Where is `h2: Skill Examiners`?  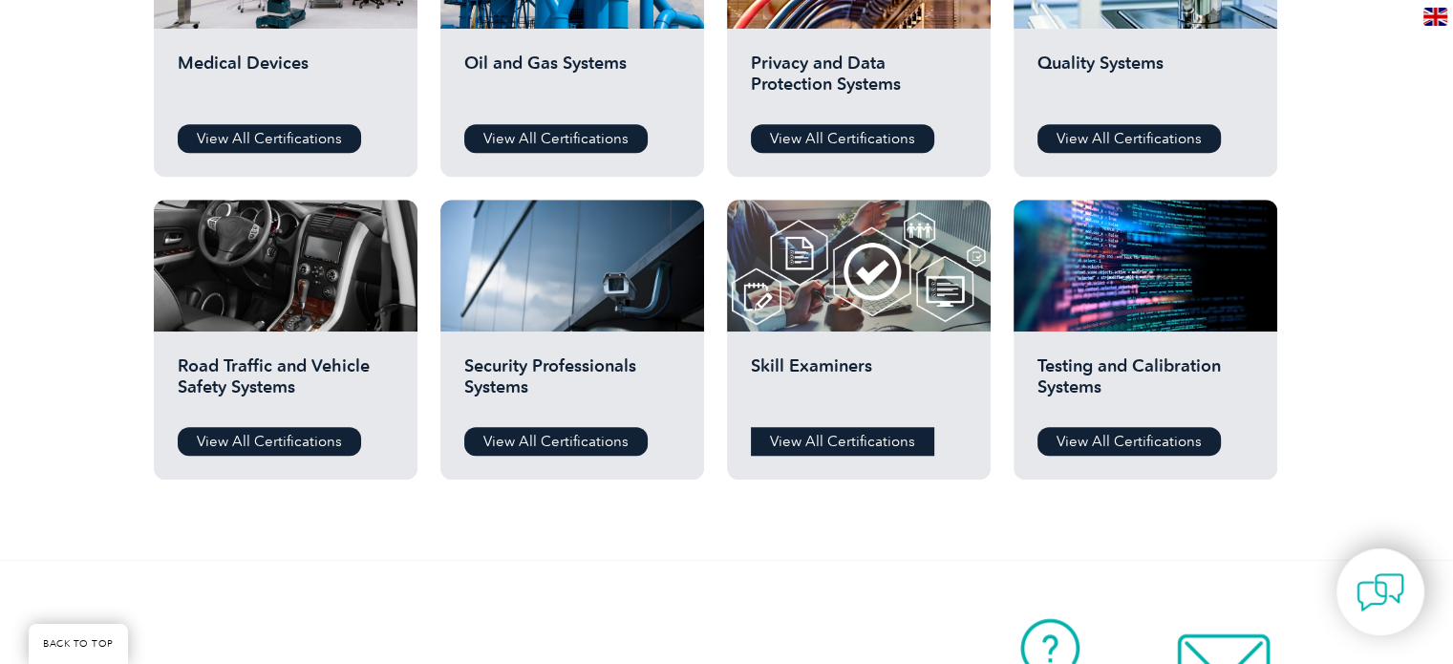
h2: Skill Examiners is located at coordinates (859, 384).